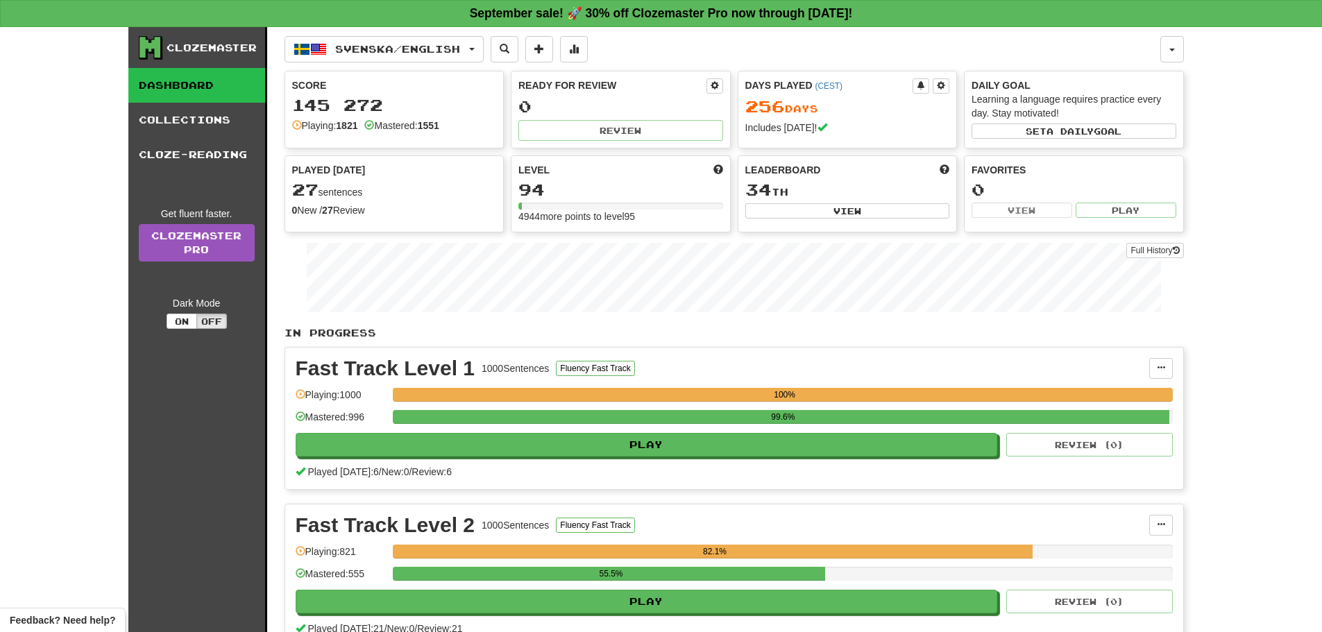 The height and width of the screenshot is (632, 1322). I want to click on strong: 27, so click(327, 210).